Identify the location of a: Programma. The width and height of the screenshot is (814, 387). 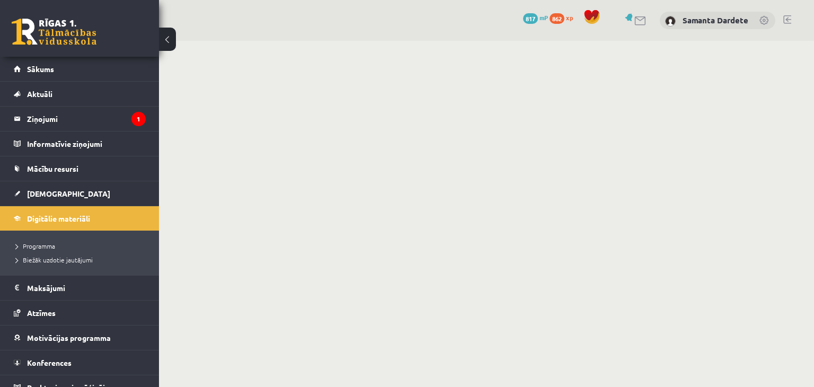
(82, 246).